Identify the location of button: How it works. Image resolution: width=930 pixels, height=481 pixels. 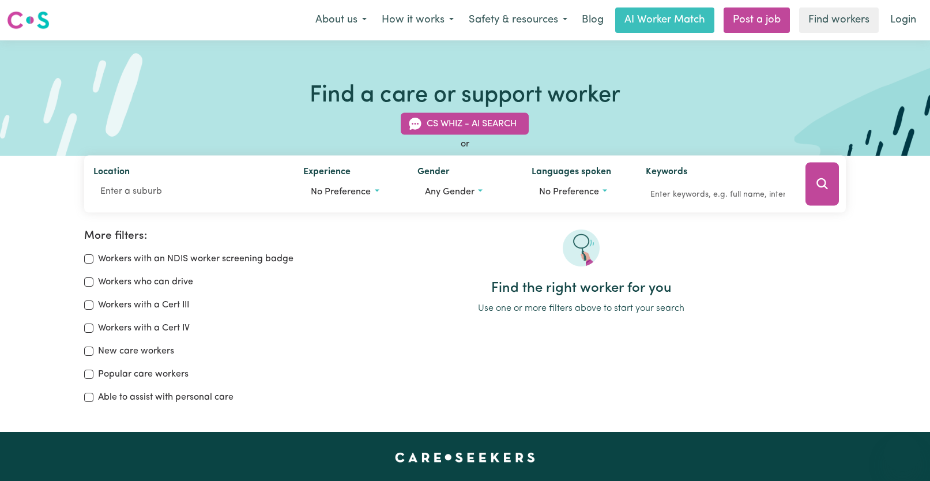
(417, 20).